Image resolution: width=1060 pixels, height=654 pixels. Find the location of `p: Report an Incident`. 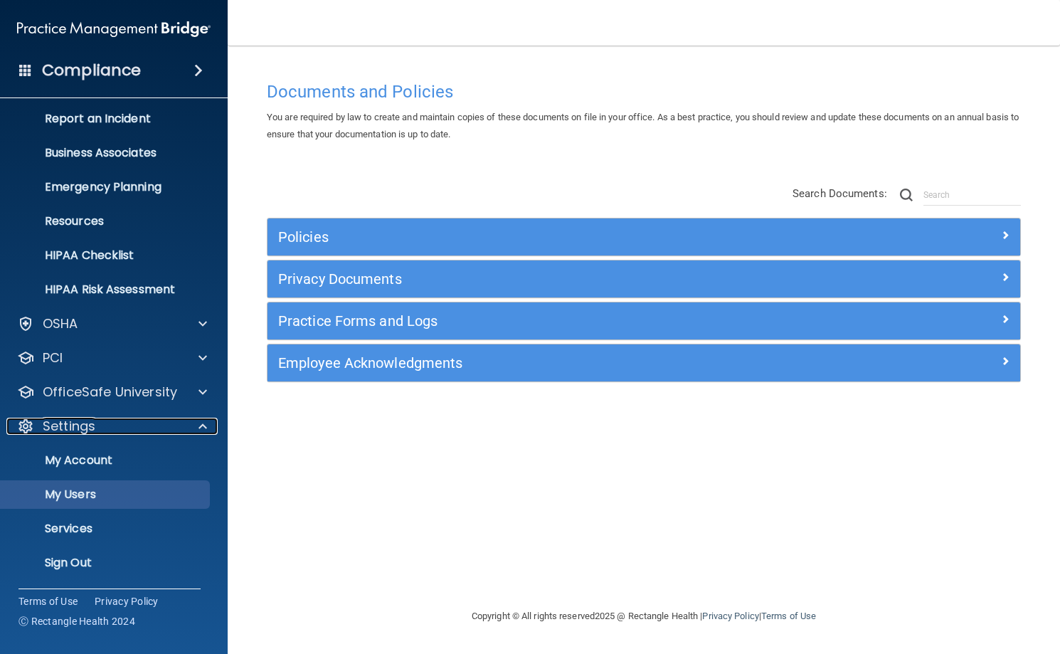

p: Report an Incident is located at coordinates (106, 119).